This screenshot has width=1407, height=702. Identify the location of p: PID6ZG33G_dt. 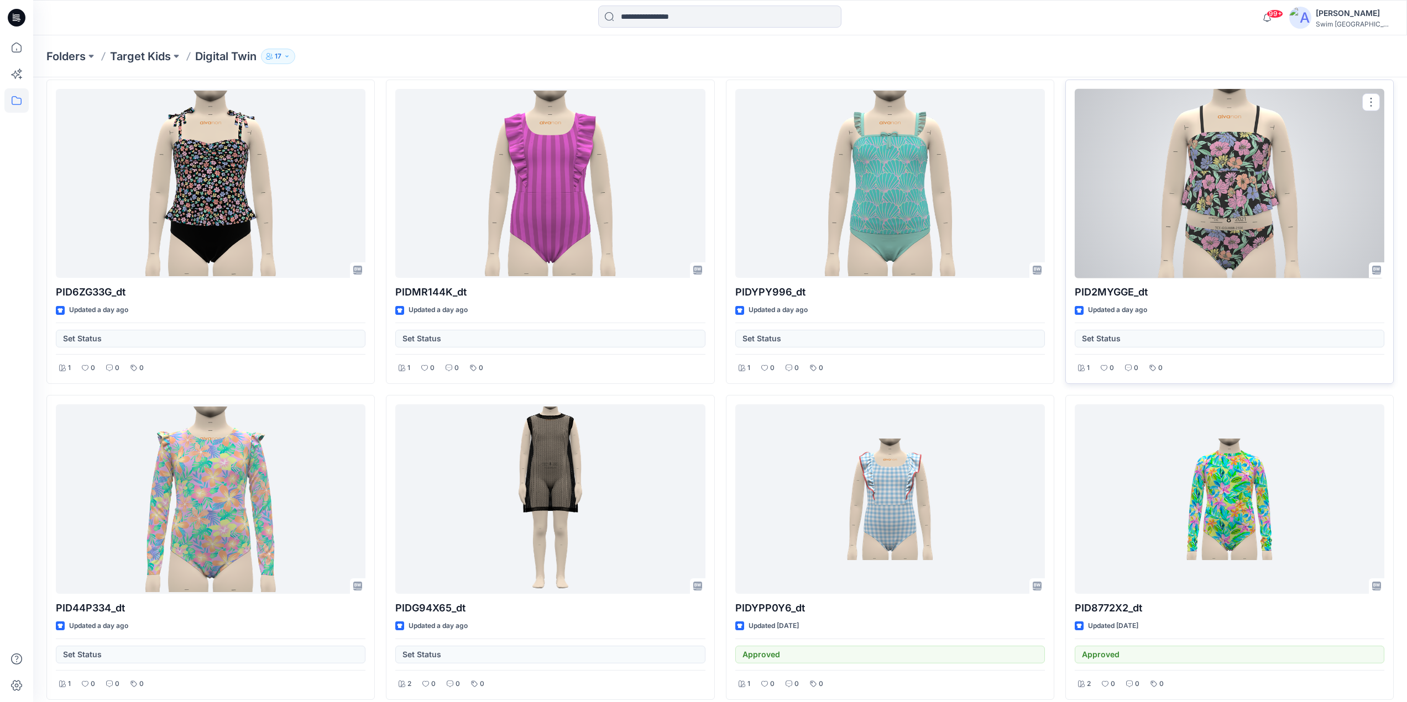
(211, 292).